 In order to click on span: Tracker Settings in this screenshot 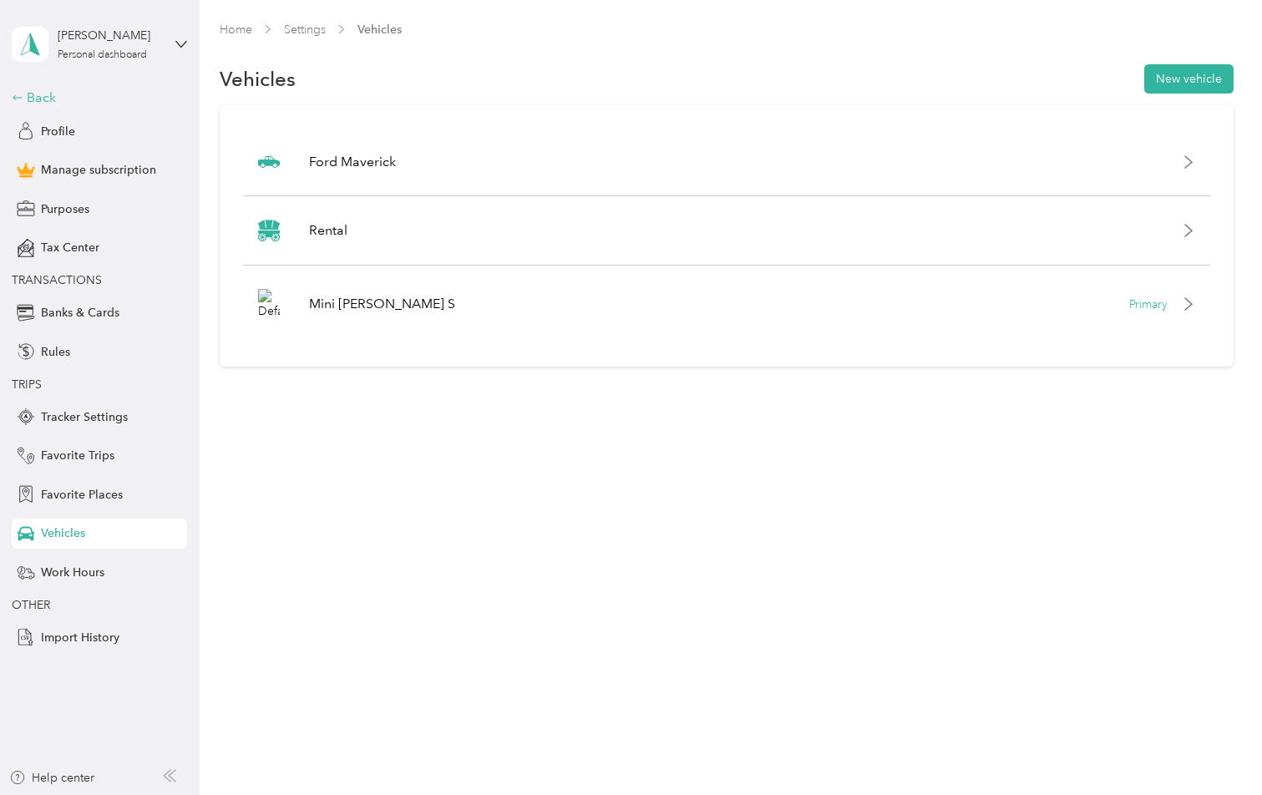, I will do `click(84, 417)`.